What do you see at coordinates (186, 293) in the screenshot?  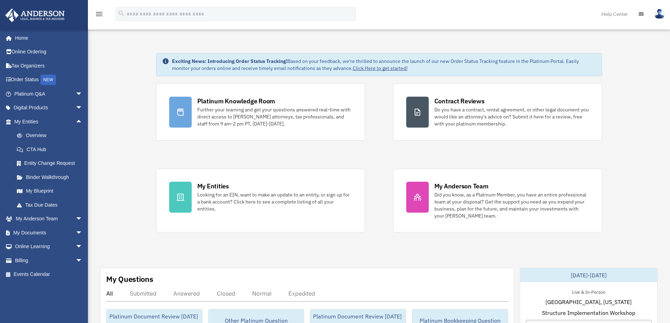 I see `div: Answered` at bounding box center [186, 293].